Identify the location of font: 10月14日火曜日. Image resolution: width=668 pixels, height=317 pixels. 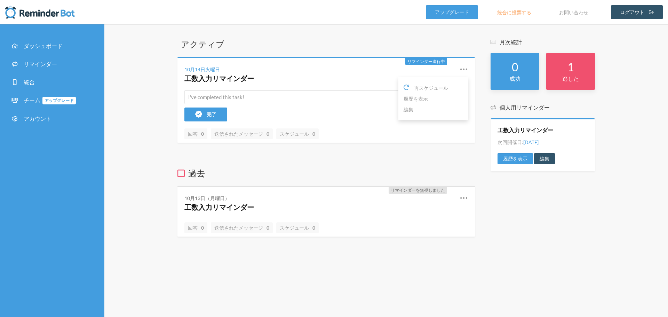
(202, 69).